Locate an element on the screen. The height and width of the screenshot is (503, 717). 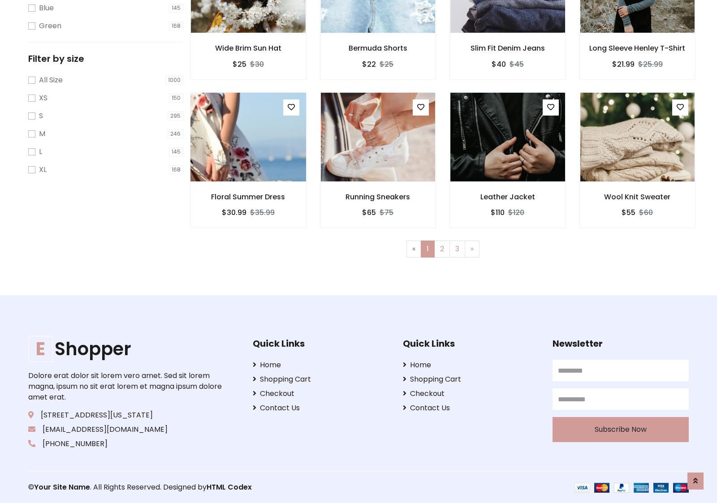
label: S is located at coordinates (41, 116).